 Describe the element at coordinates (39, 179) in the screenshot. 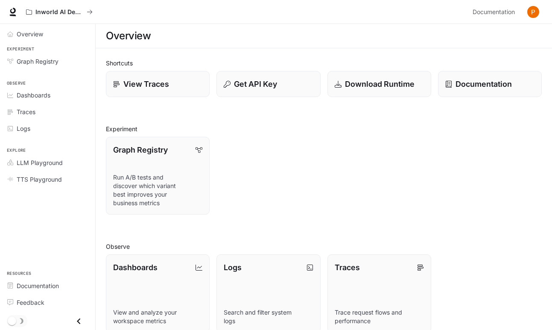

I see `span: TTS Playground` at that location.